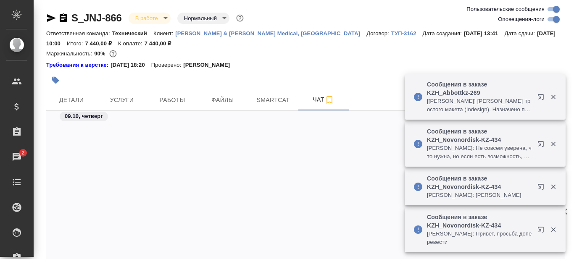 This screenshot has height=259, width=574. Describe the element at coordinates (51, 18) in the screenshot. I see `button: Скопировать ссылку для ЯМессенджера` at that location.